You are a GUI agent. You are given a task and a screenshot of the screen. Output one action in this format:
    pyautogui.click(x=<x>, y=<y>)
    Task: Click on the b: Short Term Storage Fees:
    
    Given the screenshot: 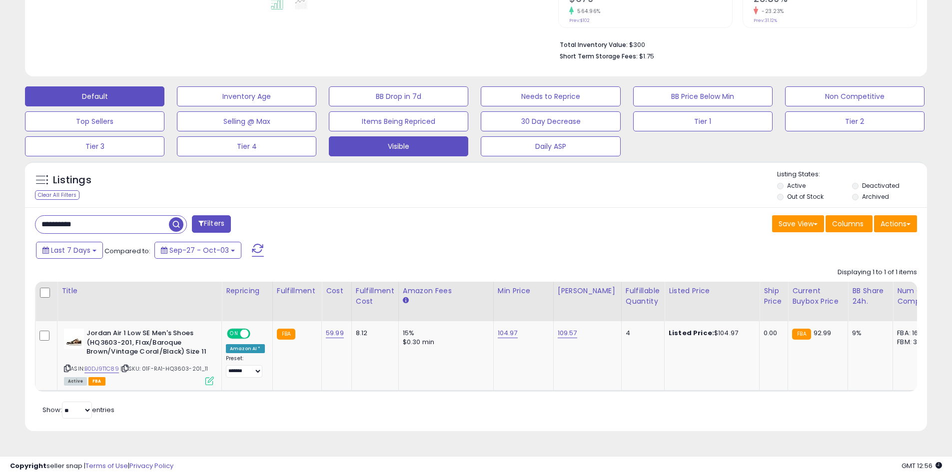 What is the action you would take?
    pyautogui.click(x=599, y=56)
    